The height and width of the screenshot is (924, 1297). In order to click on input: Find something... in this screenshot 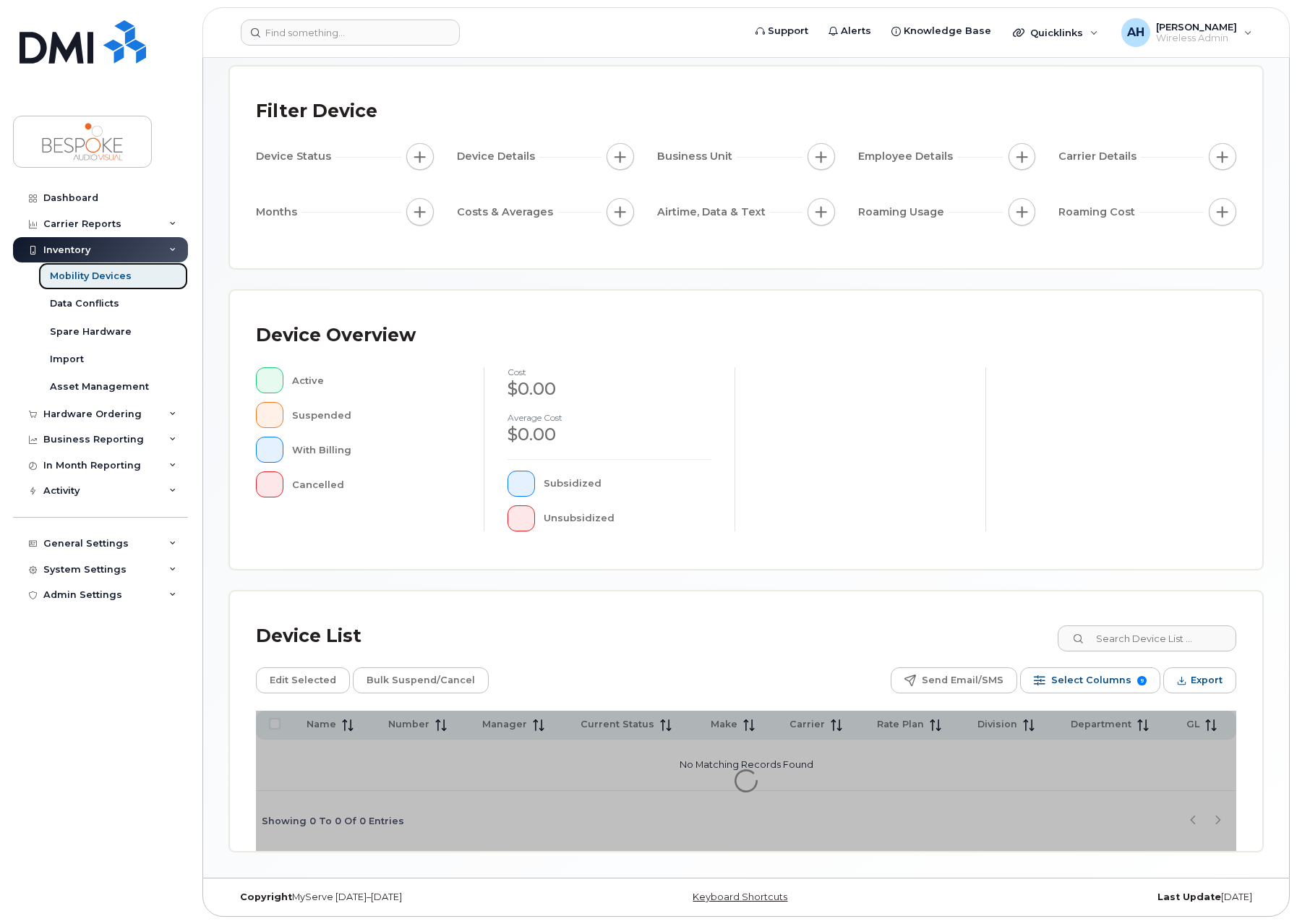, I will do `click(350, 33)`.